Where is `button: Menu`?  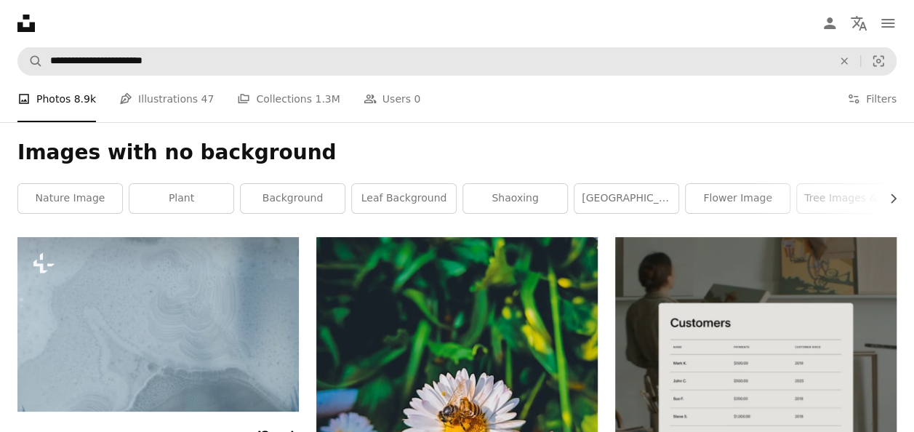 button: Menu is located at coordinates (888, 23).